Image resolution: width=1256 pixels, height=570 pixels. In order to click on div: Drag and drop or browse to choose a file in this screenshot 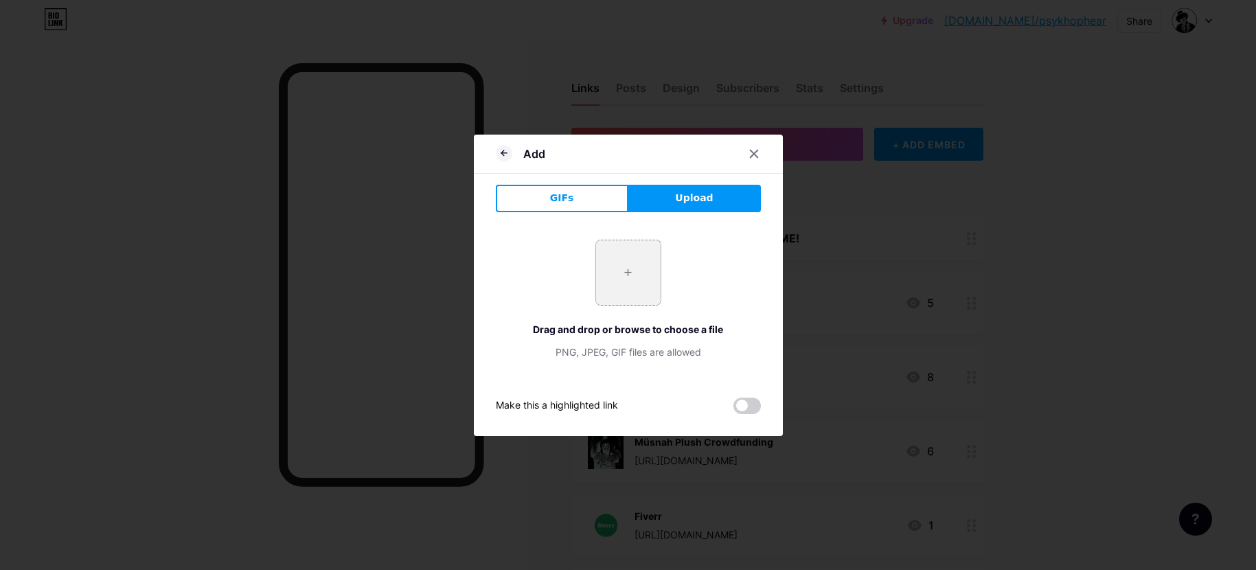, I will do `click(628, 329)`.